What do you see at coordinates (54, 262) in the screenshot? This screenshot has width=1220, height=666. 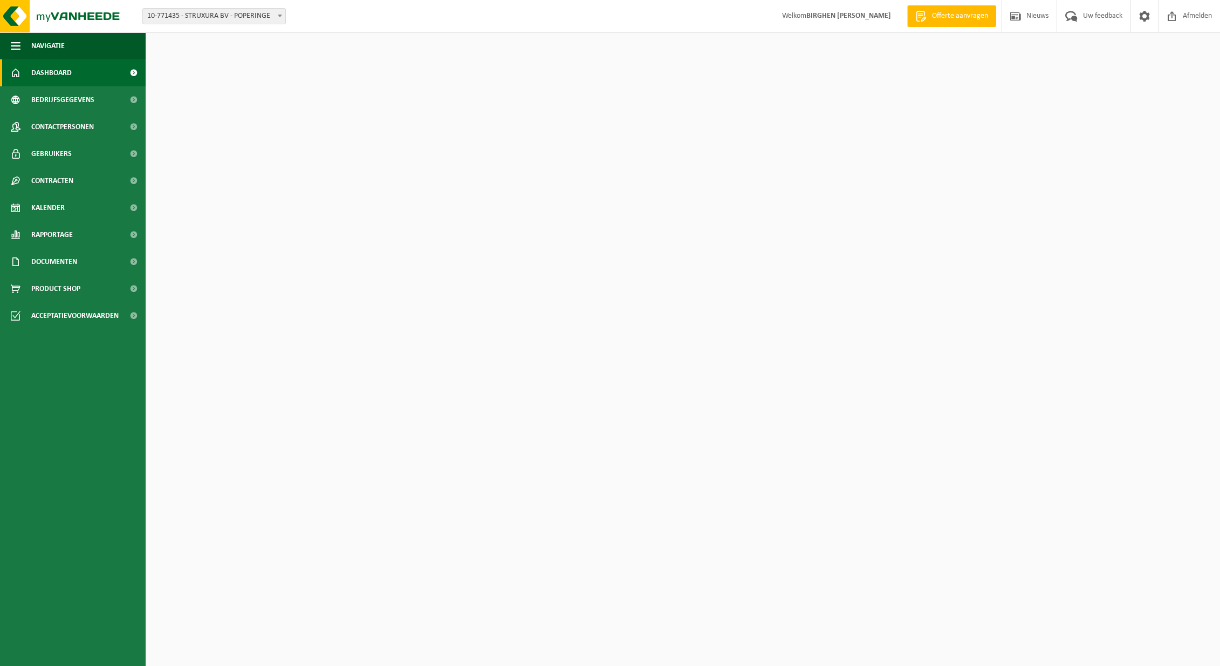 I see `span: Documenten` at bounding box center [54, 262].